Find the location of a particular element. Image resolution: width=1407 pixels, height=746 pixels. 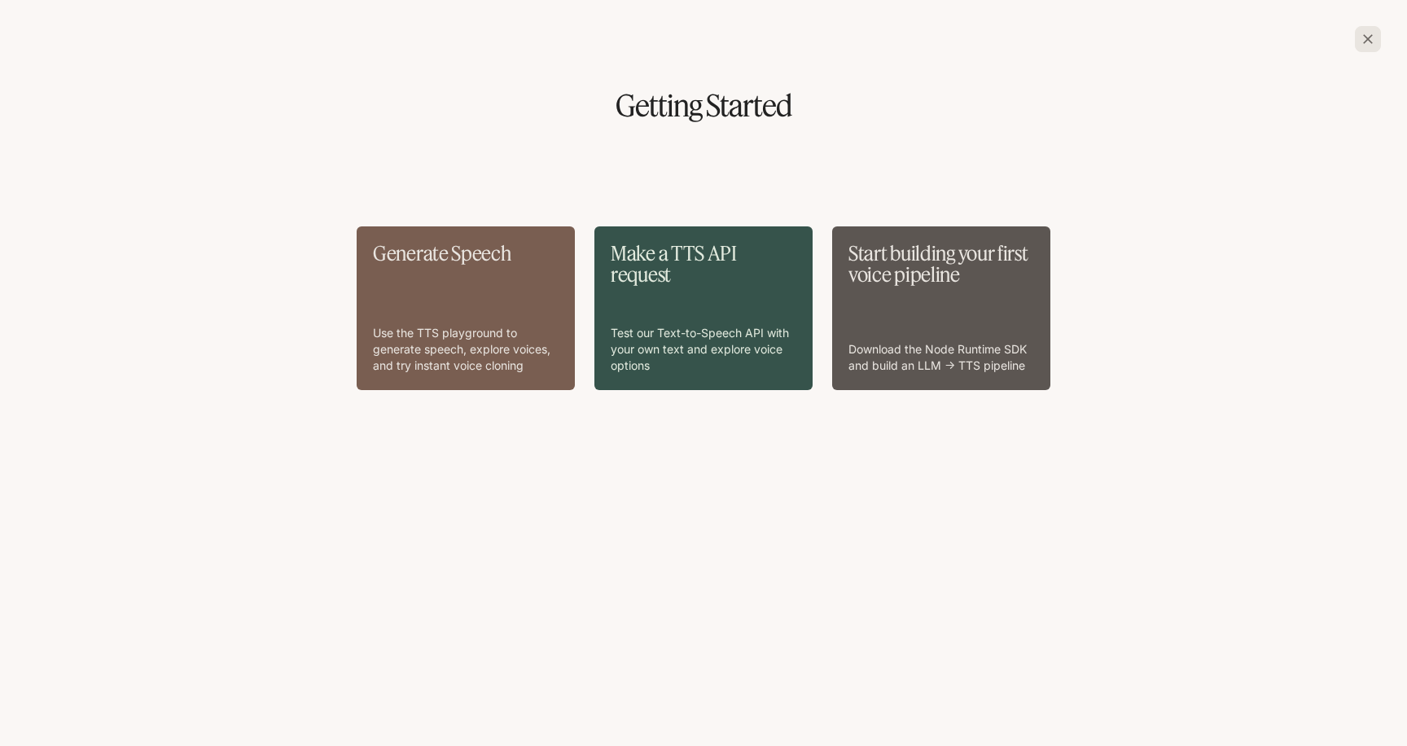

h1: Getting Started is located at coordinates (703, 106).